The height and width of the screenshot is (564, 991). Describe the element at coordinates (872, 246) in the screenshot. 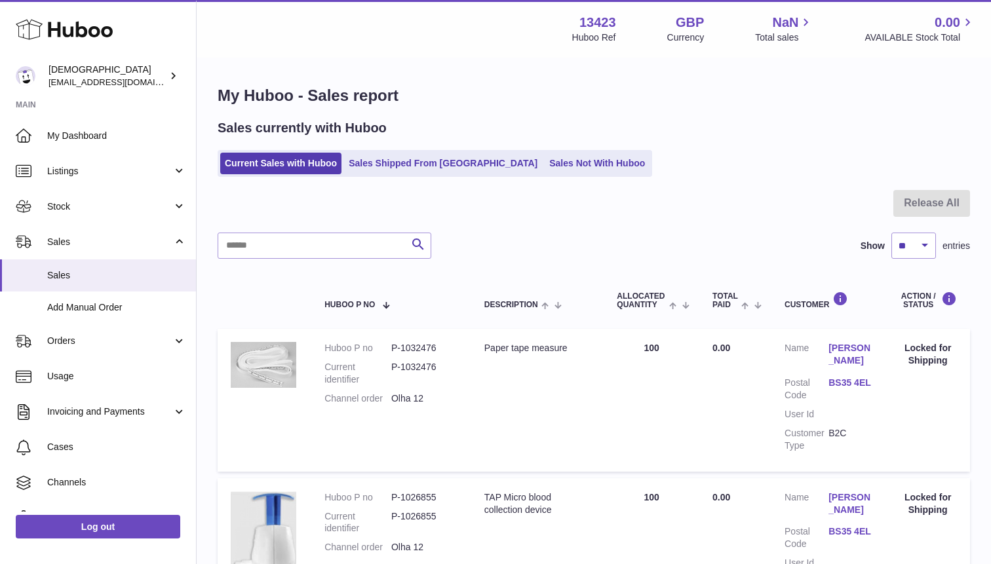

I see `label: Show` at that location.